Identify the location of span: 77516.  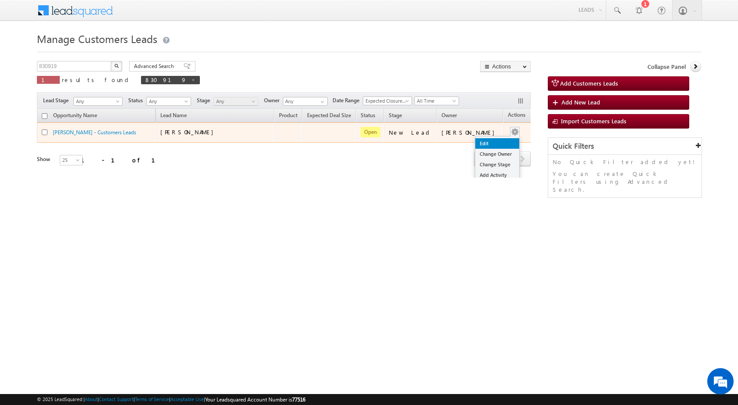
(299, 400).